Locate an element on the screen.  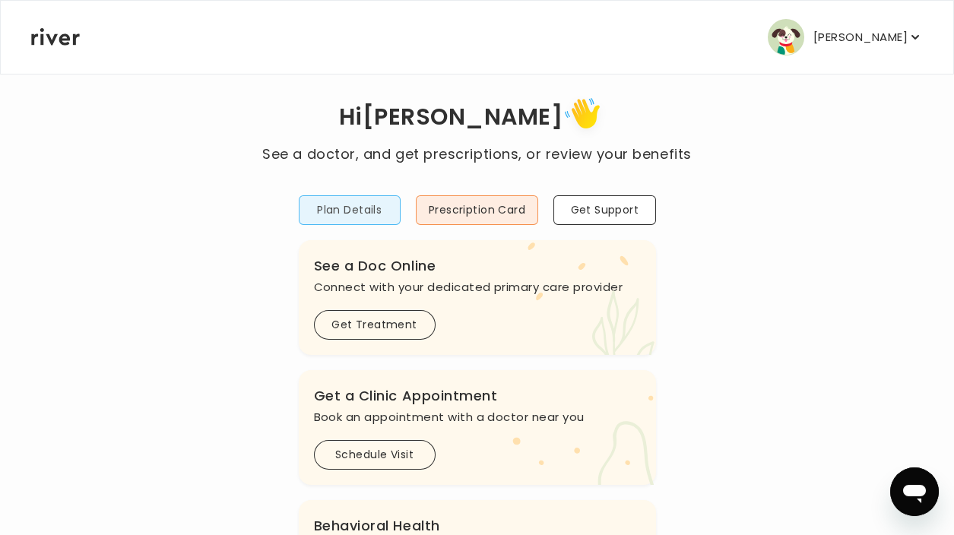
img: user avatar is located at coordinates (786, 37).